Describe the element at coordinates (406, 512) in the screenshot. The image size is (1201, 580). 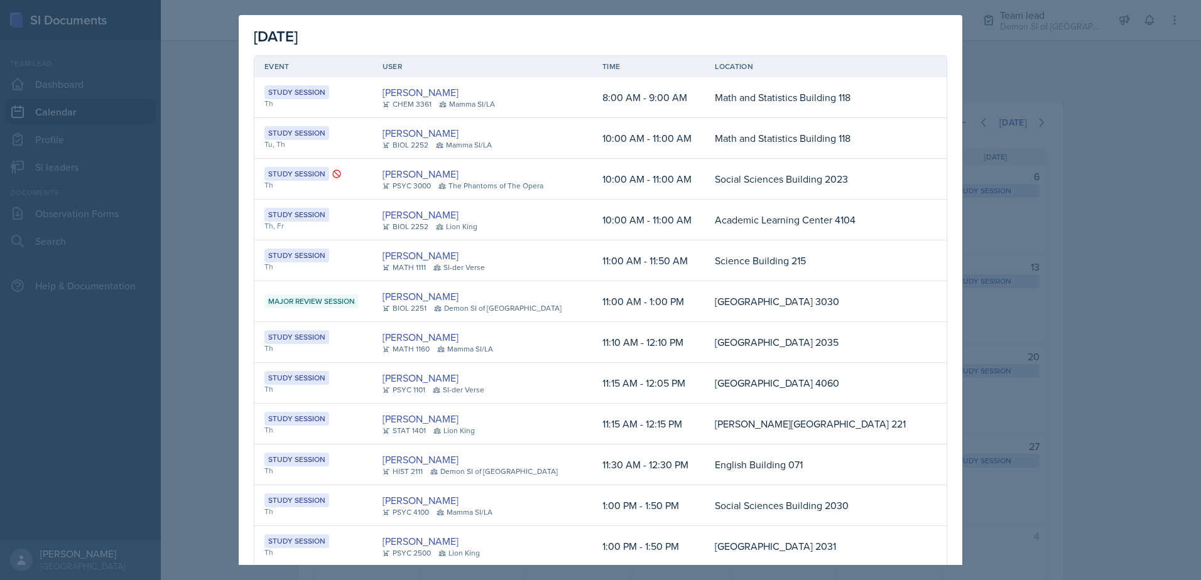
I see `div: PSYC 4100` at that location.